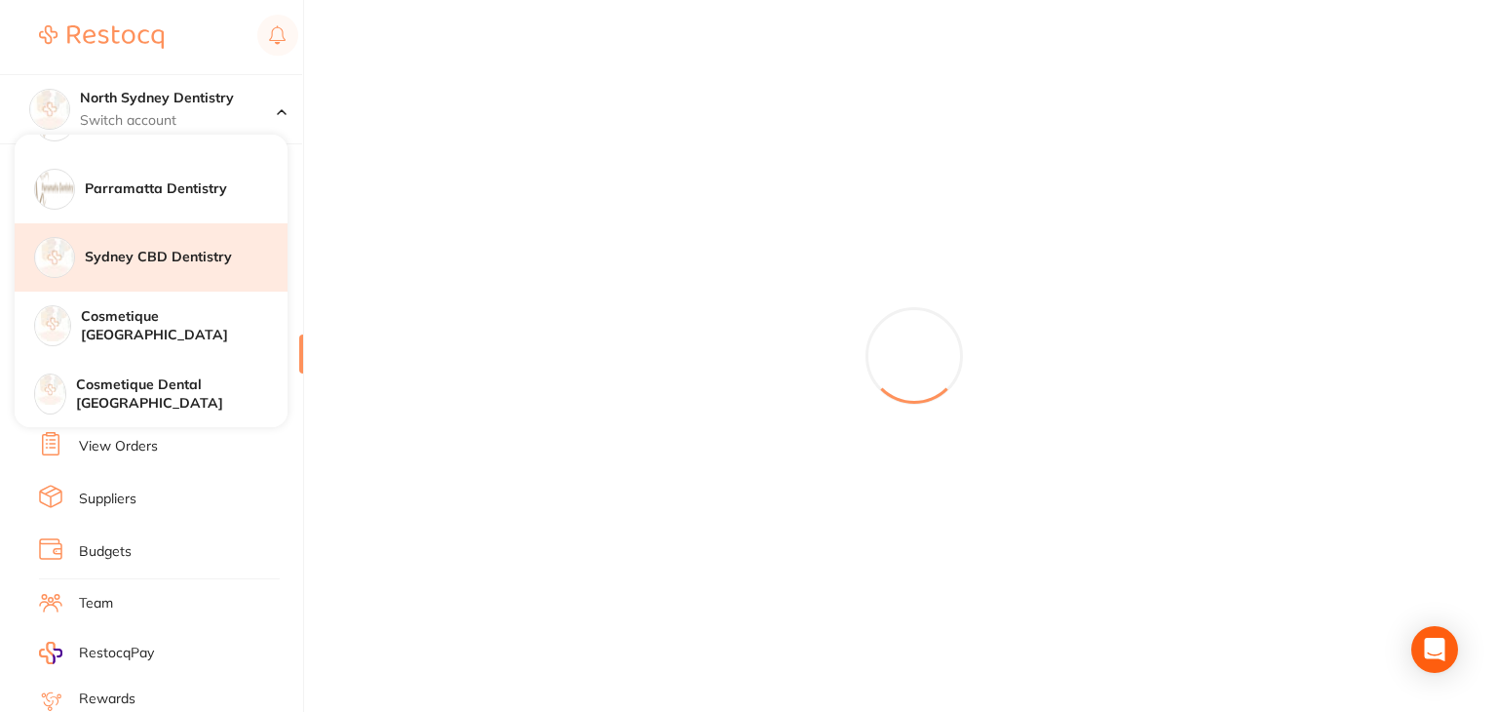 Image resolution: width=1497 pixels, height=712 pixels. What do you see at coordinates (178, 121) in the screenshot?
I see `p: Switch account` at bounding box center [178, 121].